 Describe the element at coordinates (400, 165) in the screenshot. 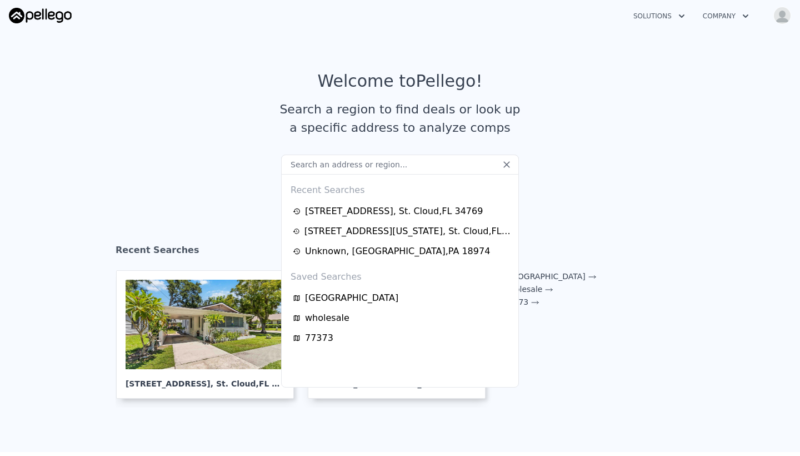

I see `input: Search an address or region...` at that location.